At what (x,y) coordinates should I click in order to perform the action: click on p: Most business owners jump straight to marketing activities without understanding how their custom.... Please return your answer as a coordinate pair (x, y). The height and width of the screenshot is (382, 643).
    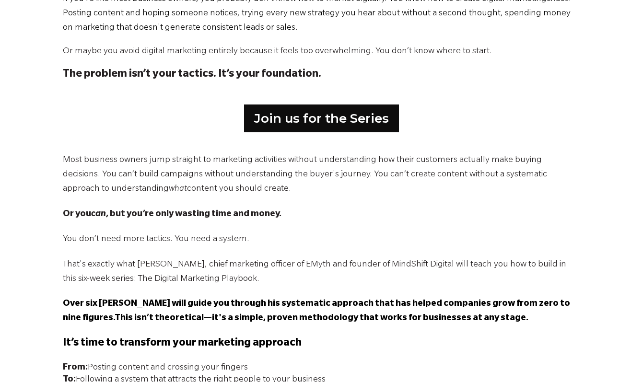
    Looking at the image, I should click on (322, 175).